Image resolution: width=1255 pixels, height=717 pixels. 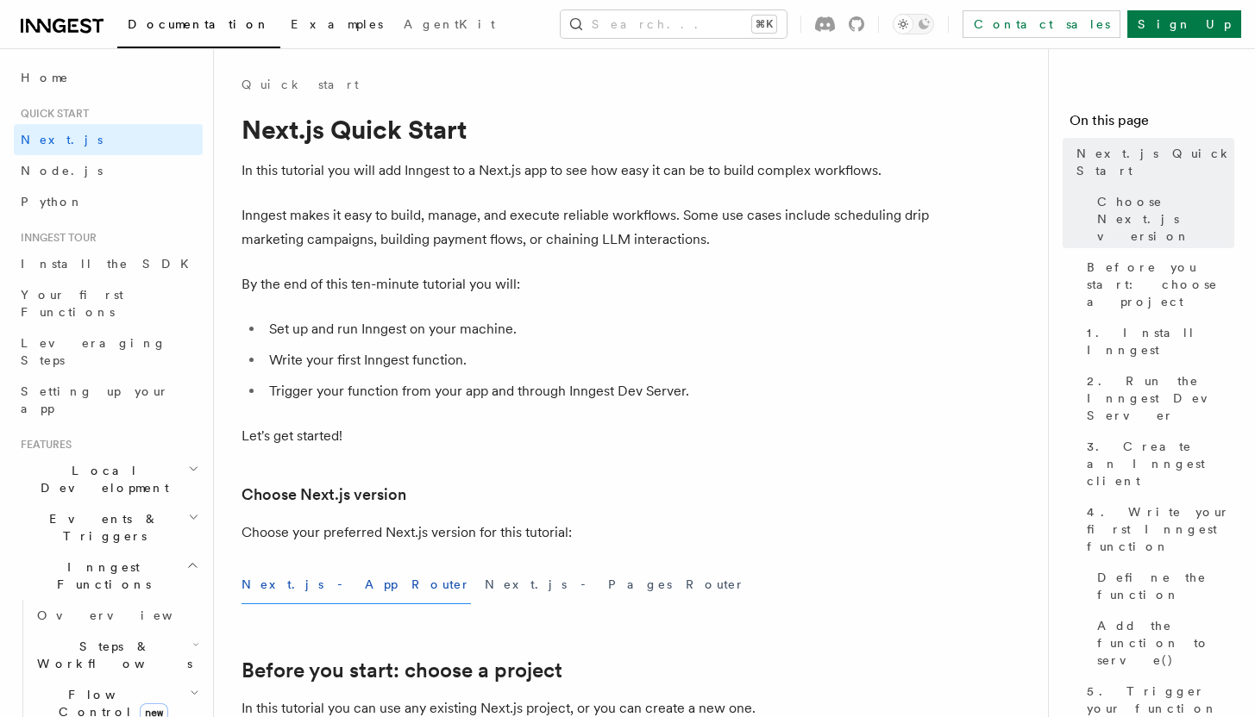 I want to click on button: Events & Triggers, so click(x=108, y=528).